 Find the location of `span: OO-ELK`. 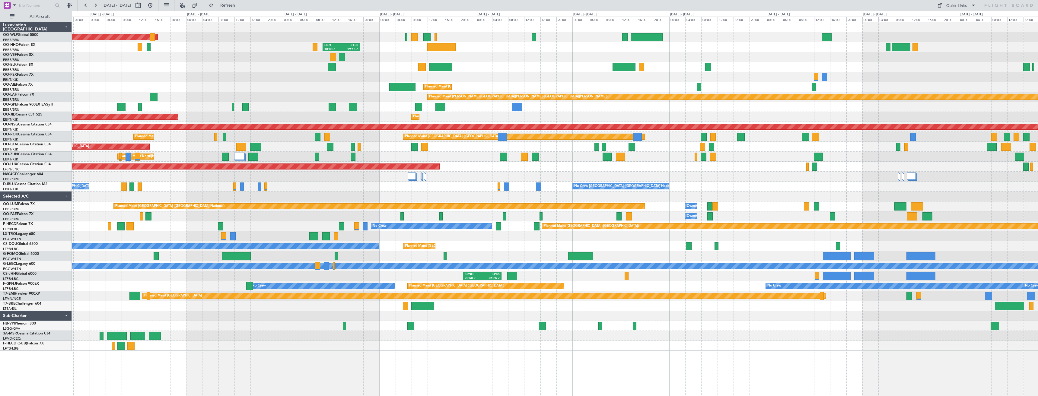

span: OO-ELK is located at coordinates (10, 65).